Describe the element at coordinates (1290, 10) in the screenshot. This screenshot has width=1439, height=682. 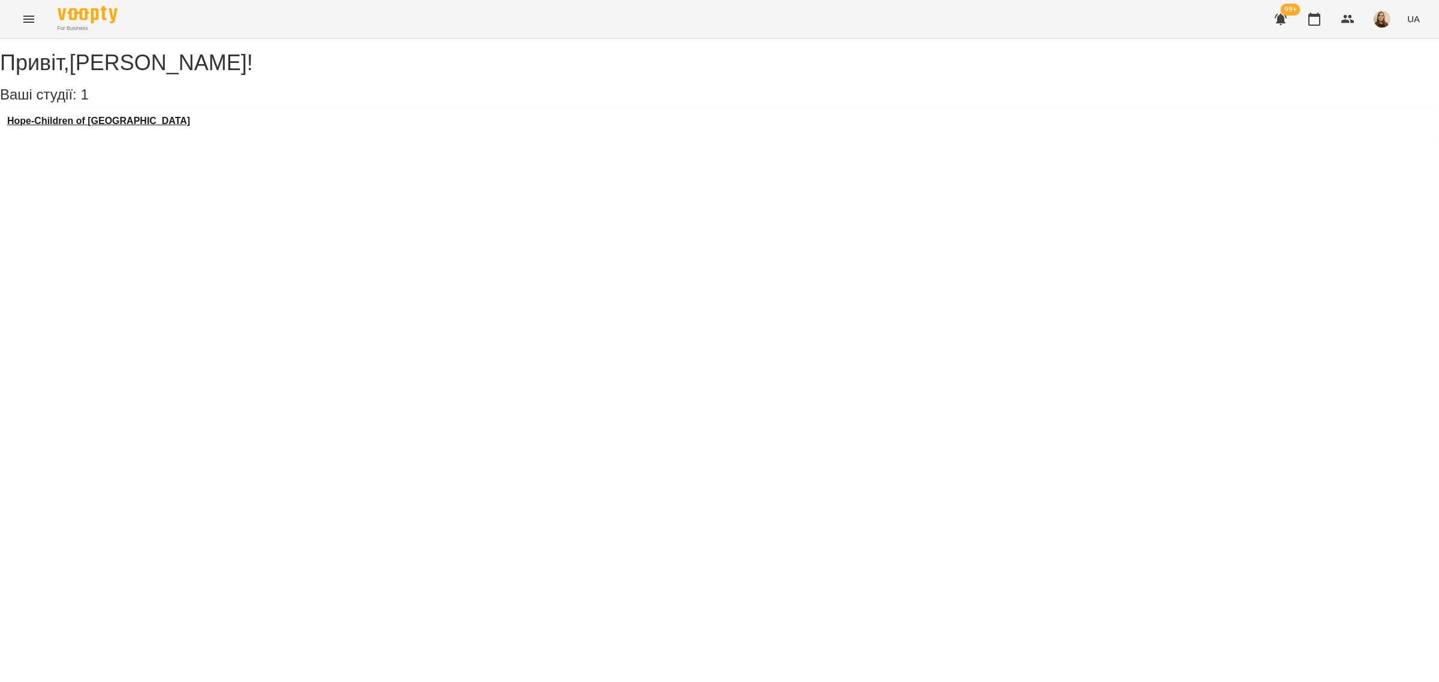
I see `span: 99+` at that location.